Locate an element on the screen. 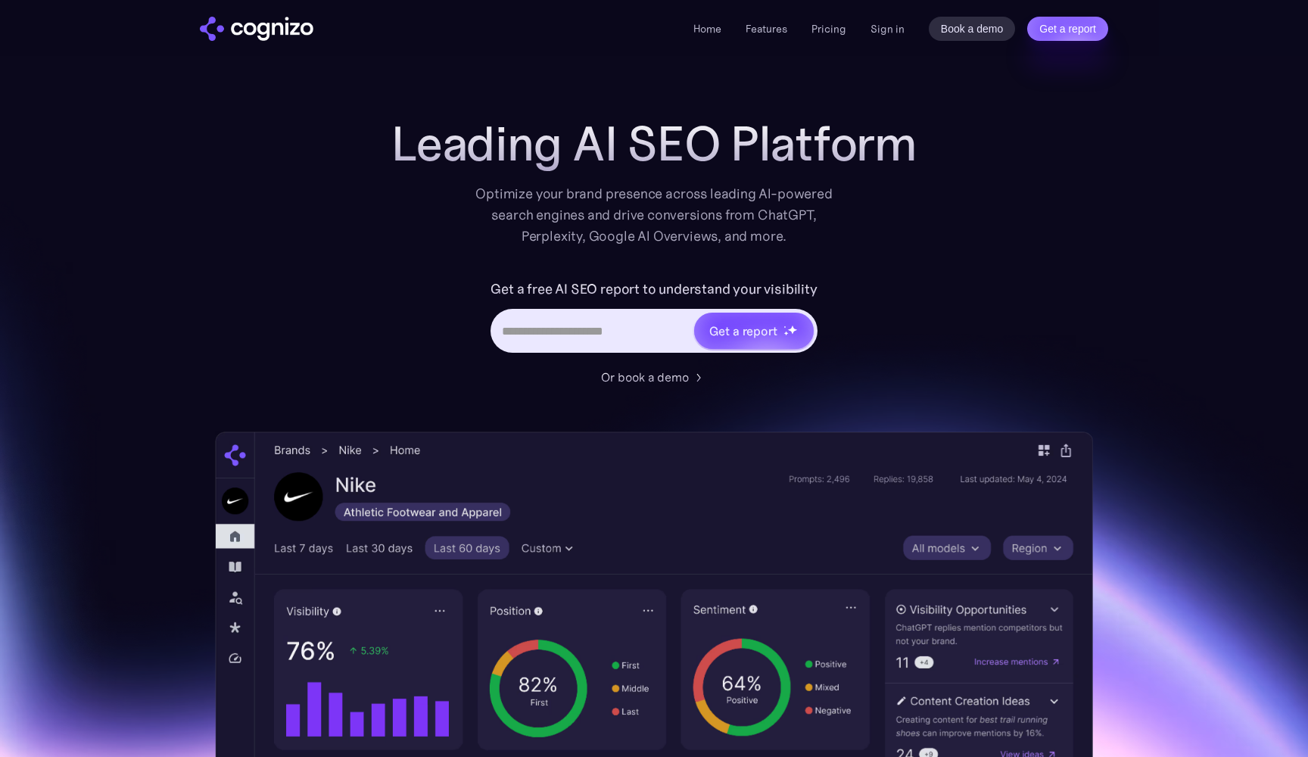 The width and height of the screenshot is (1308, 757). img: cognizo logo is located at coordinates (257, 29).